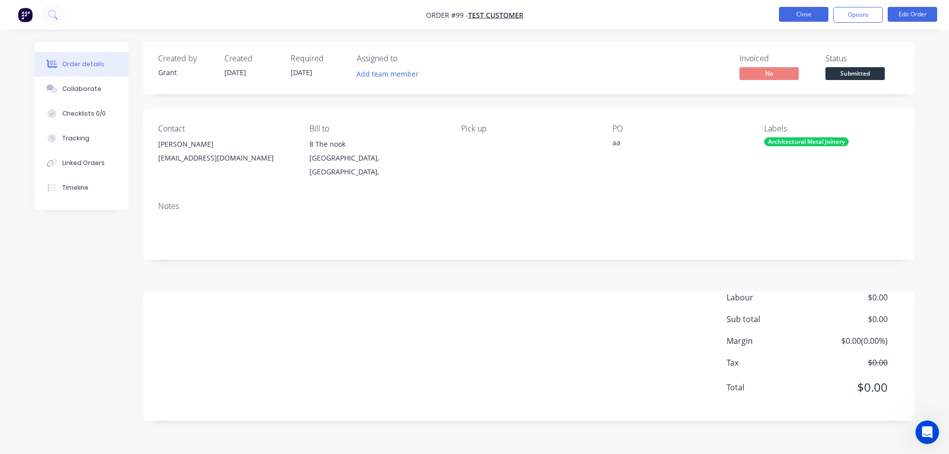  What do you see at coordinates (82, 114) in the screenshot?
I see `button: Checklists 0/0` at bounding box center [82, 114].